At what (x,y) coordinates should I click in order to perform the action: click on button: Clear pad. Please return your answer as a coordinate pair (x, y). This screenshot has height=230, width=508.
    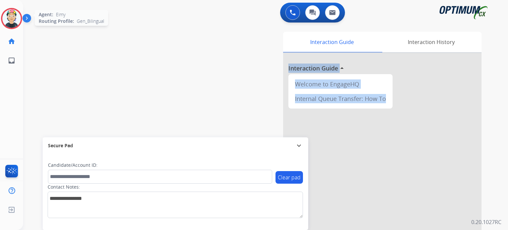
    Looking at the image, I should click on (289, 177).